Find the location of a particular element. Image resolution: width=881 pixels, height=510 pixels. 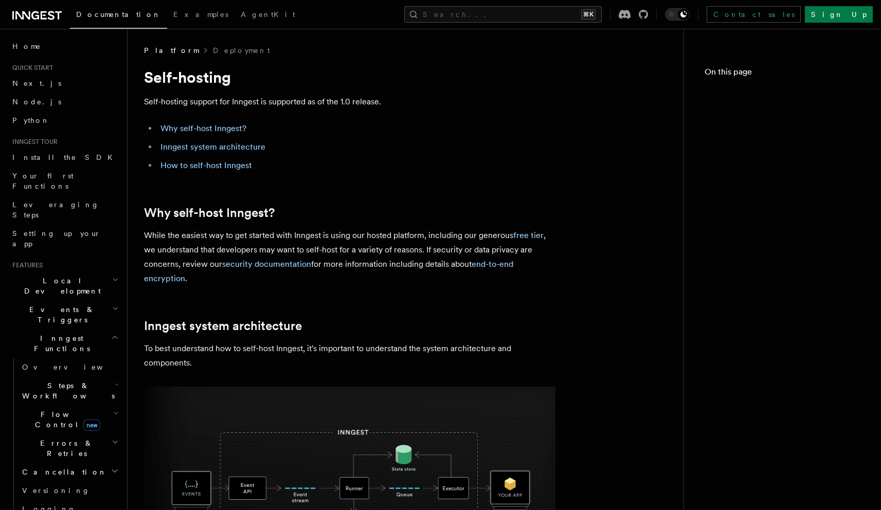

a: Sign Up is located at coordinates (838, 14).